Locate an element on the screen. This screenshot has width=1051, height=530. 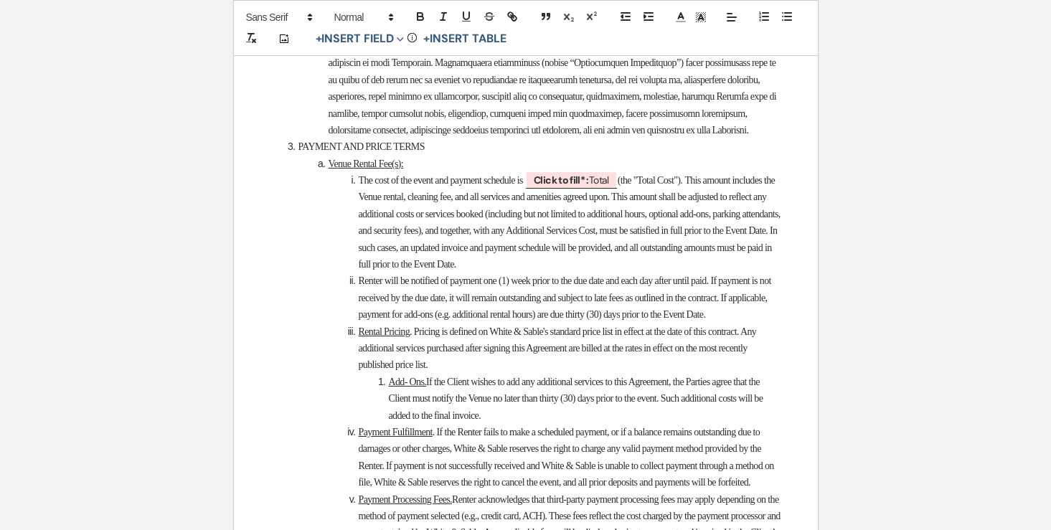
span: Text Background Color is located at coordinates (701, 17).